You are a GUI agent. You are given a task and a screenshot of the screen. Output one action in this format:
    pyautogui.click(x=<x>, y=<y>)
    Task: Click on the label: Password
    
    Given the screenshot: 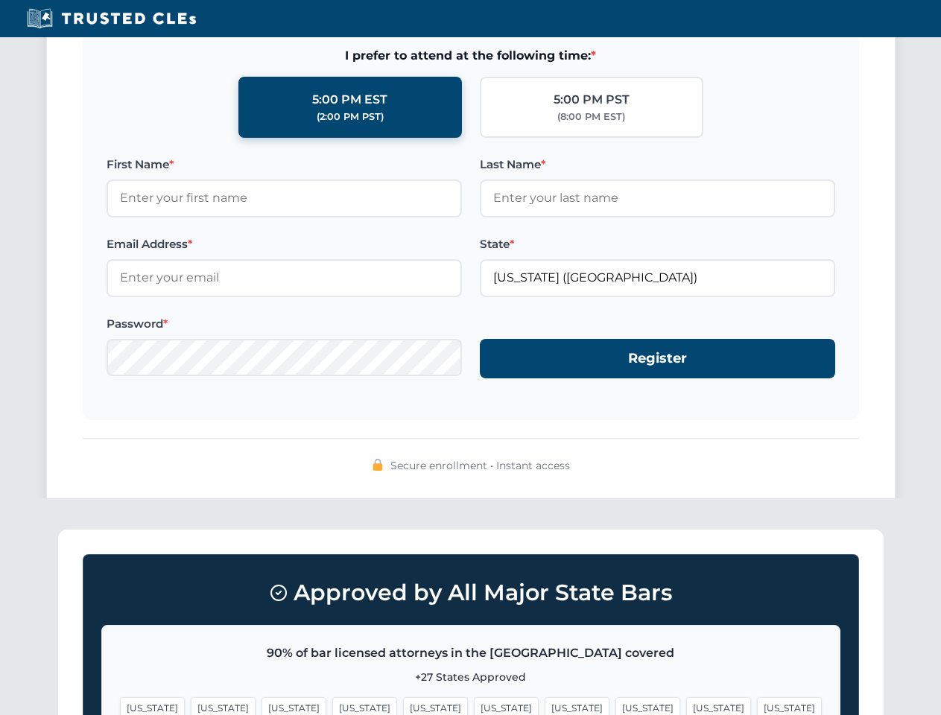 What is the action you would take?
    pyautogui.click(x=284, y=324)
    